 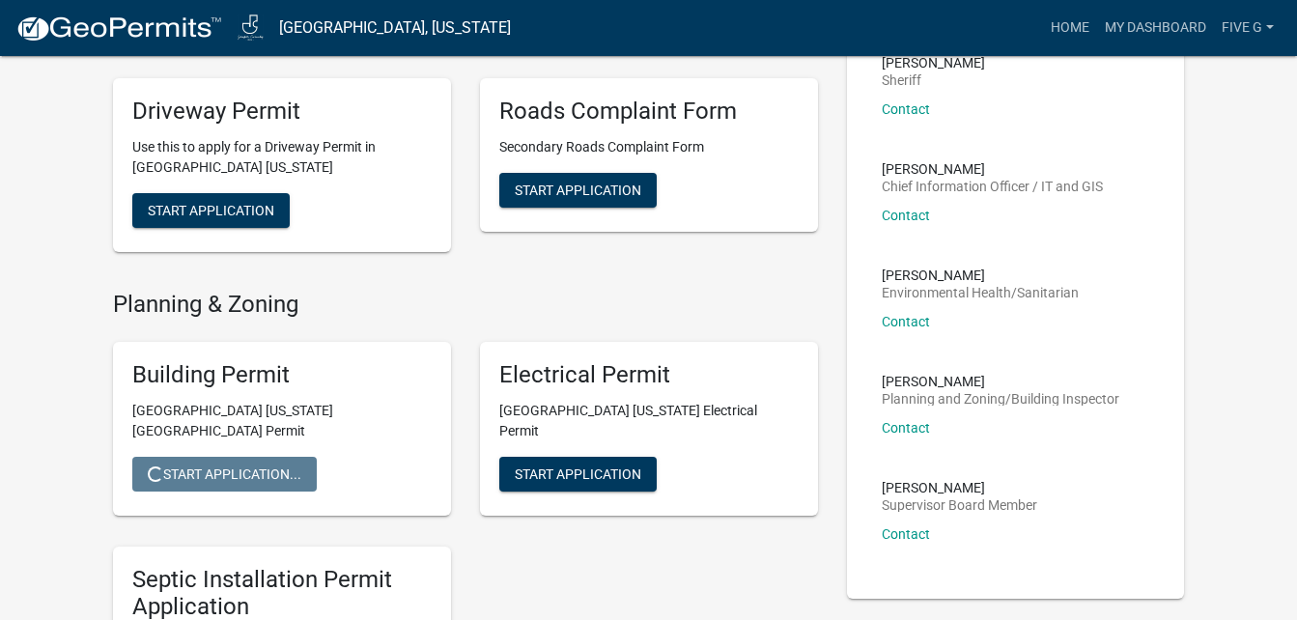 I want to click on p: Supervisor Board Member, so click(x=959, y=505).